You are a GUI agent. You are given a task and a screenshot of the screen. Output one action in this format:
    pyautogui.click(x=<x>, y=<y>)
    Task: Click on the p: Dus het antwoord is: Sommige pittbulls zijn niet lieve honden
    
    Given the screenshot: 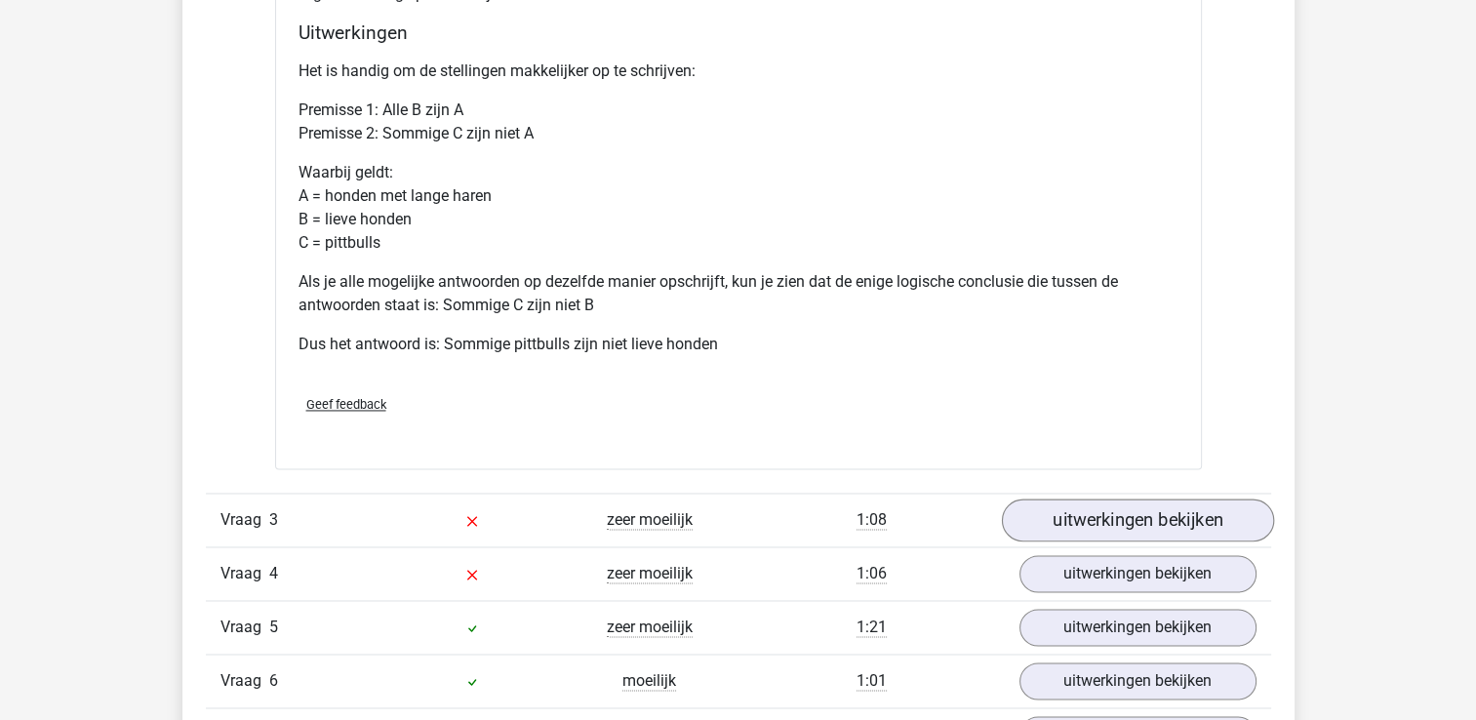 What is the action you would take?
    pyautogui.click(x=739, y=344)
    